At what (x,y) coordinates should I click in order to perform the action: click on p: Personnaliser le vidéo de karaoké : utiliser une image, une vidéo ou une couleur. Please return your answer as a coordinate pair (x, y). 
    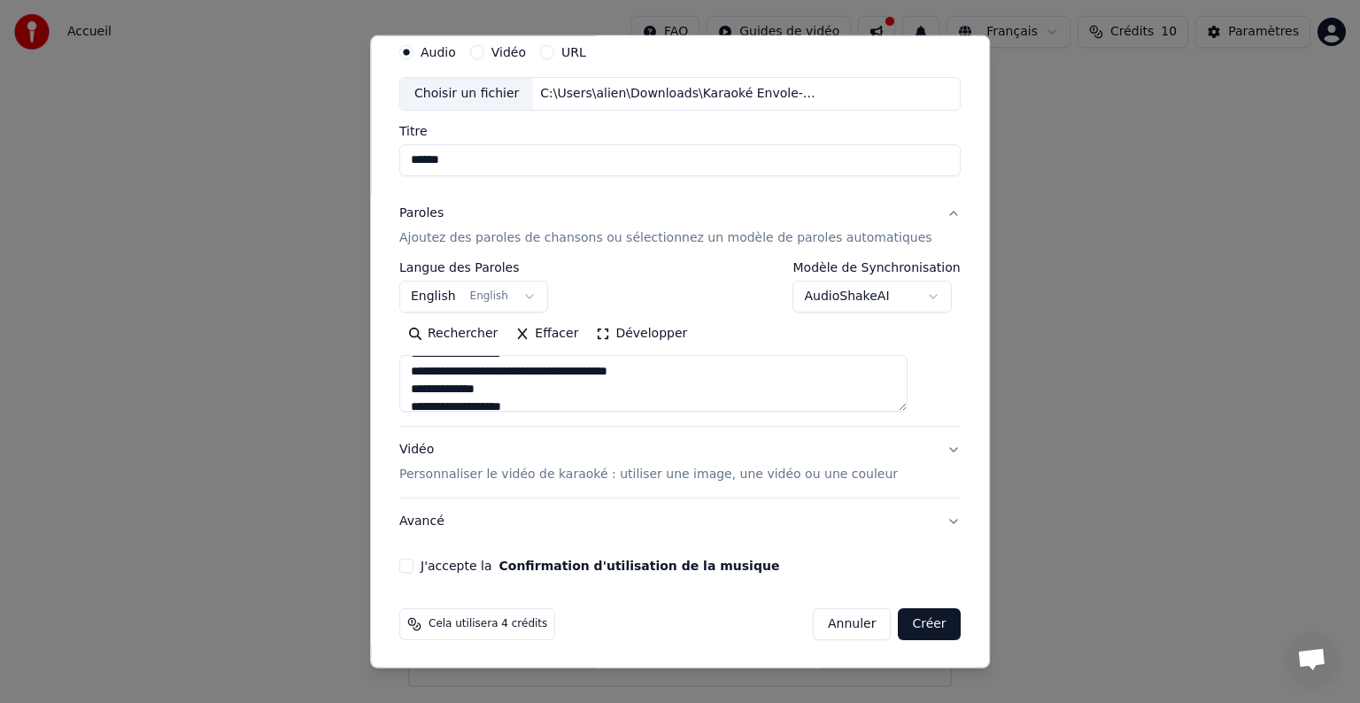
    Looking at the image, I should click on (648, 474).